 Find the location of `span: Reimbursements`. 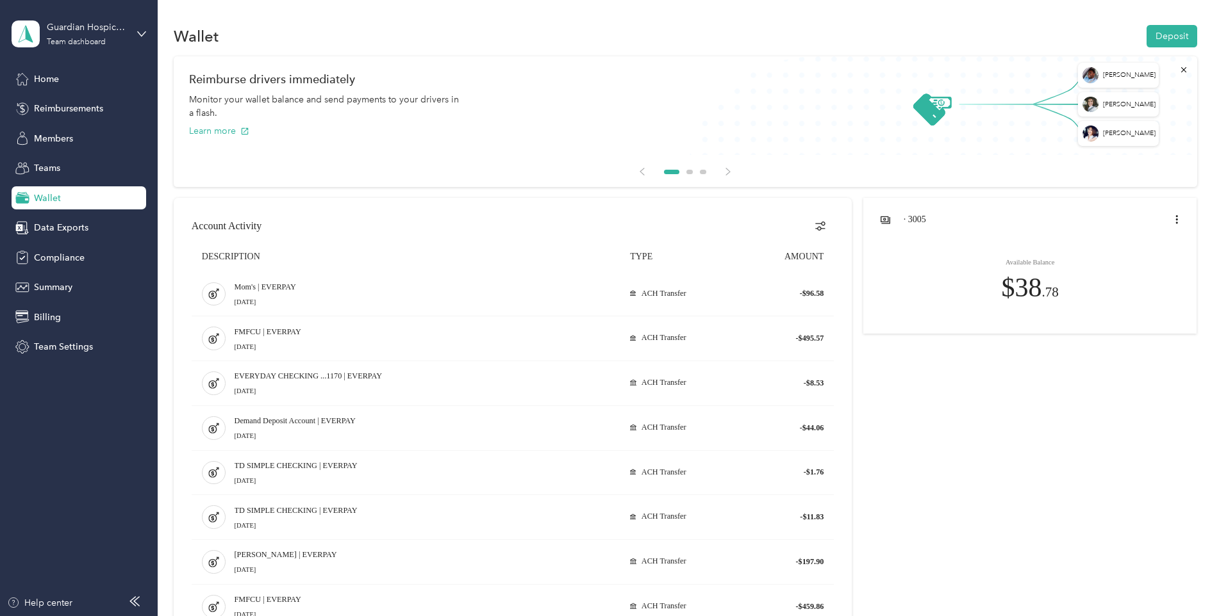

span: Reimbursements is located at coordinates (69, 108).